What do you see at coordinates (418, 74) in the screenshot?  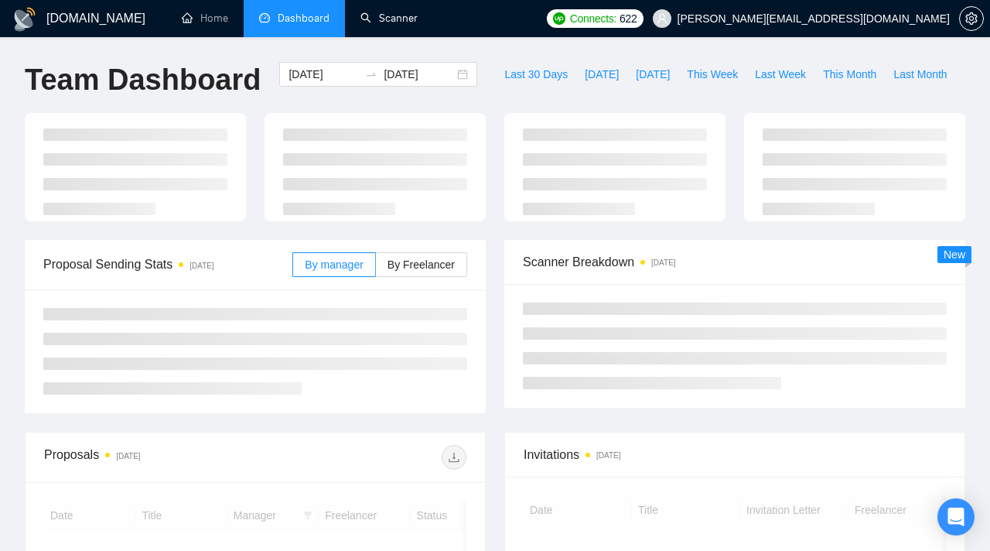 I see `input: End date` at bounding box center [418, 74].